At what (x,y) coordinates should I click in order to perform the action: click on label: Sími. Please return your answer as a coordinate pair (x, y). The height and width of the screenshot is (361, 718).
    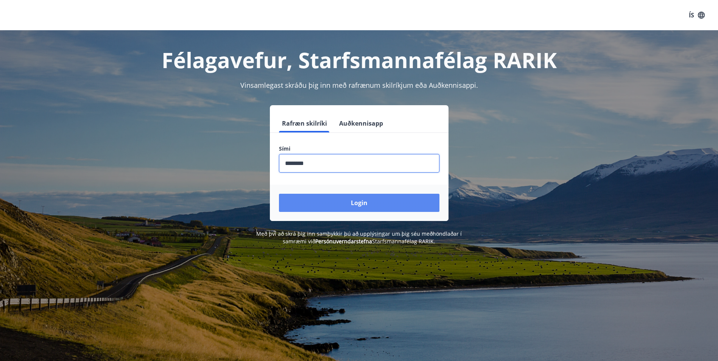
    Looking at the image, I should click on (359, 149).